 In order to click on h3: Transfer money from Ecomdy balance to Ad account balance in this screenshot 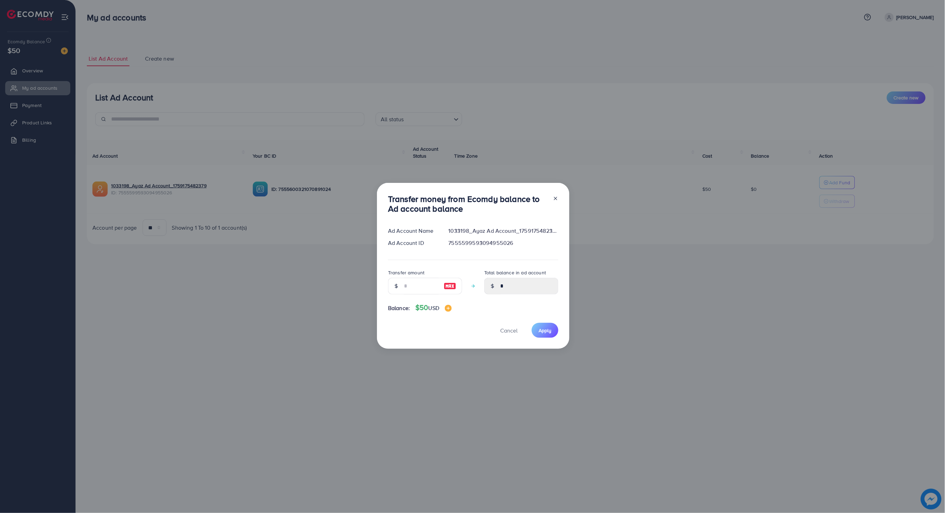, I will do `click(468, 204)`.